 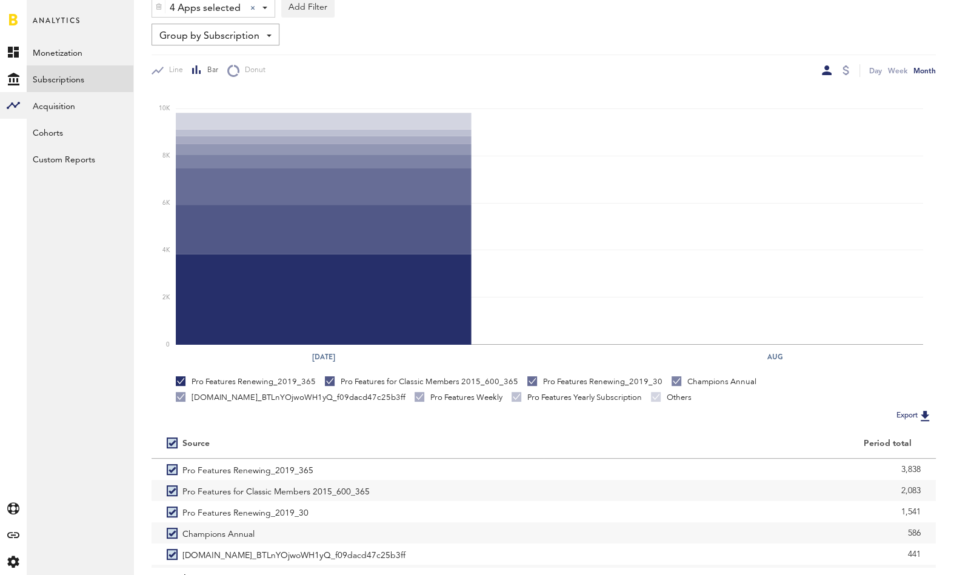 What do you see at coordinates (276, 490) in the screenshot?
I see `span: Pro Features for Classic Members 2015_600_365` at bounding box center [276, 490].